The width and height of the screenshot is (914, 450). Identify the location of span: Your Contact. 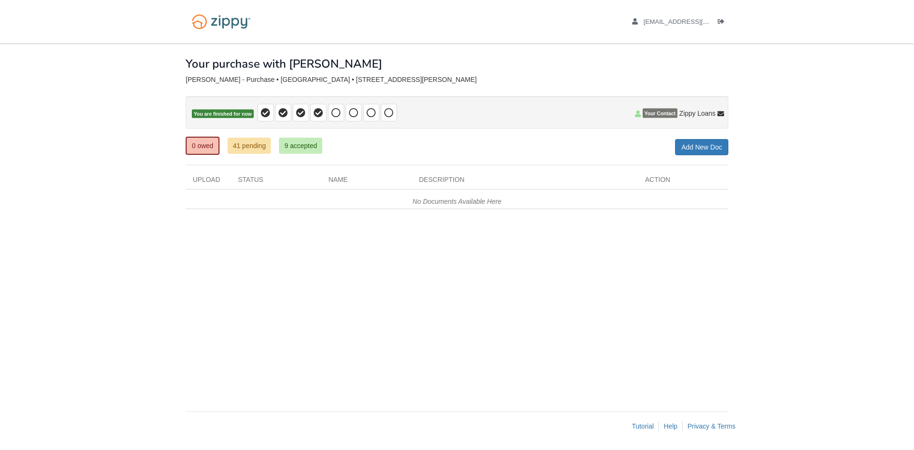
(660, 113).